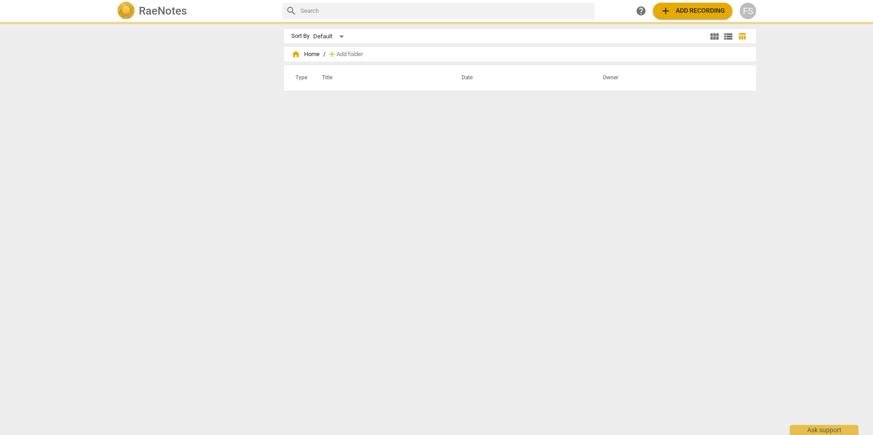 The width and height of the screenshot is (873, 435). I want to click on input: Search, so click(445, 11).